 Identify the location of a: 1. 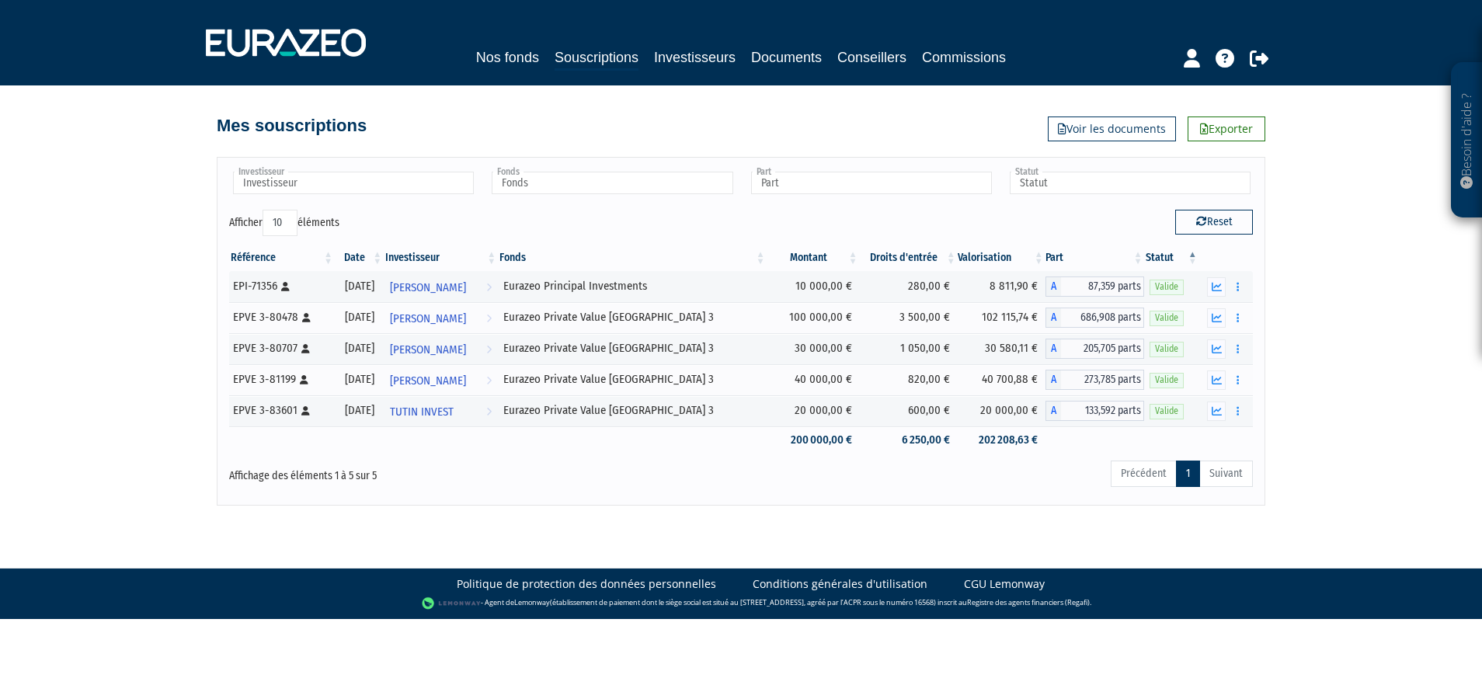
(1188, 474).